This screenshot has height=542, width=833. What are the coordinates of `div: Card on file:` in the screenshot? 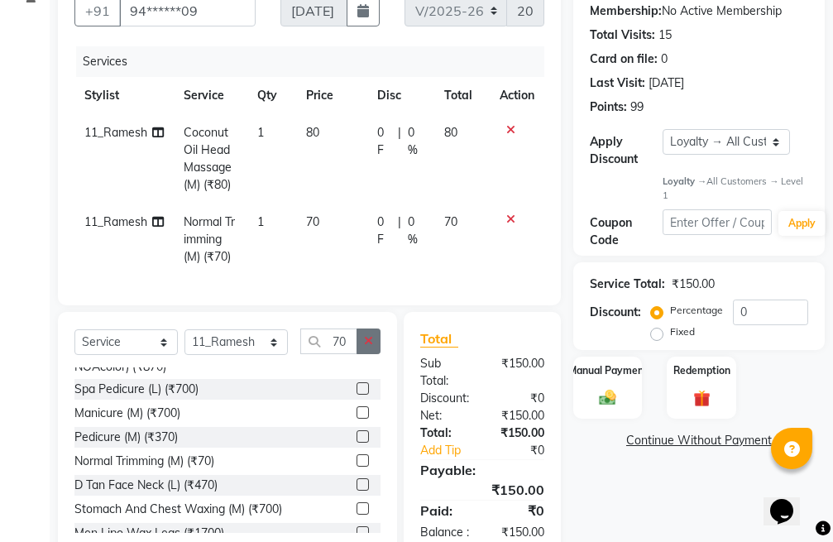 It's located at (623, 59).